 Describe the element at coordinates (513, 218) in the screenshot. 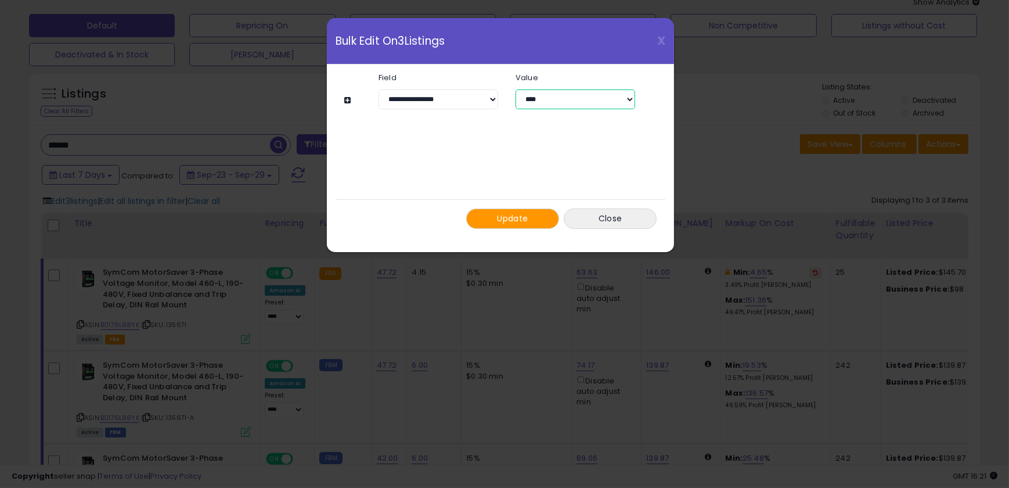

I see `span: Update` at that location.